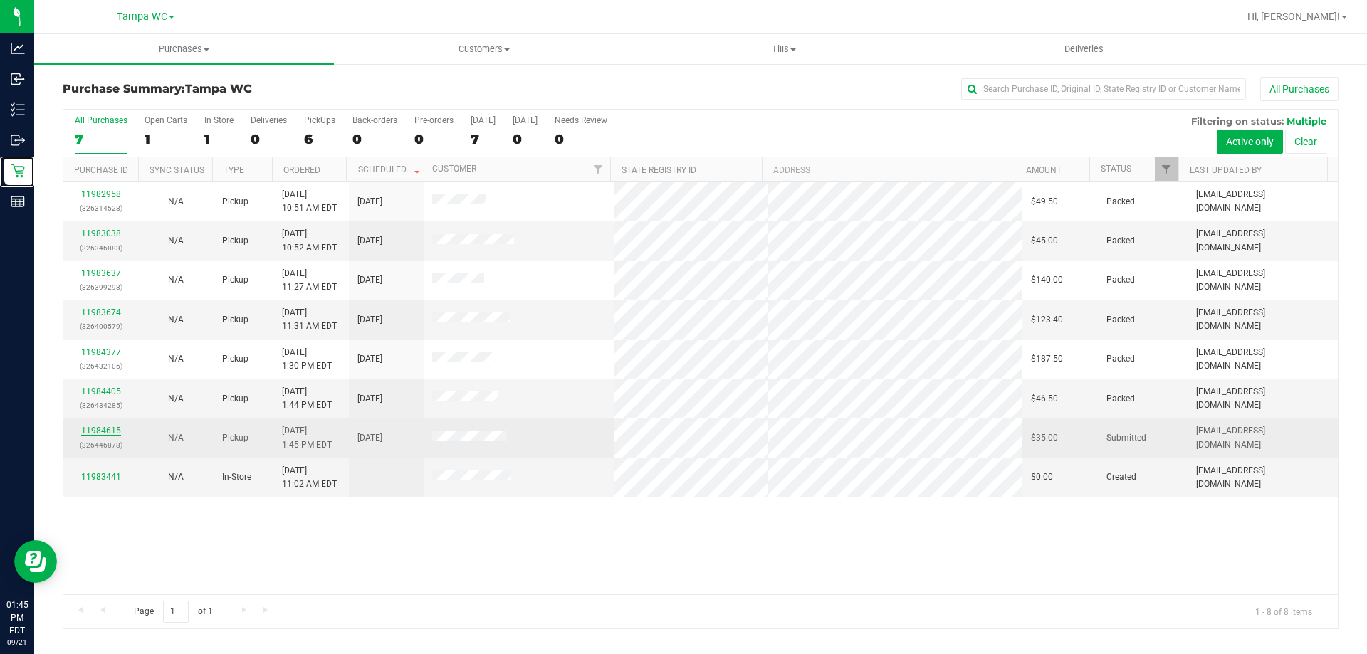  Describe the element at coordinates (1238, 121) in the screenshot. I see `span: Filtering on status:` at that location.